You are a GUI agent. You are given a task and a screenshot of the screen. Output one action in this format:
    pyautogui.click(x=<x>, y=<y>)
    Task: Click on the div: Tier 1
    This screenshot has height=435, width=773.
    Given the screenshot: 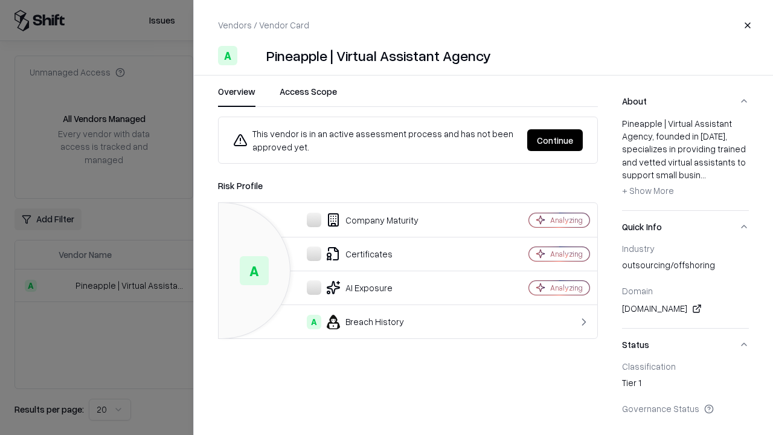 What is the action you would take?
    pyautogui.click(x=686, y=385)
    